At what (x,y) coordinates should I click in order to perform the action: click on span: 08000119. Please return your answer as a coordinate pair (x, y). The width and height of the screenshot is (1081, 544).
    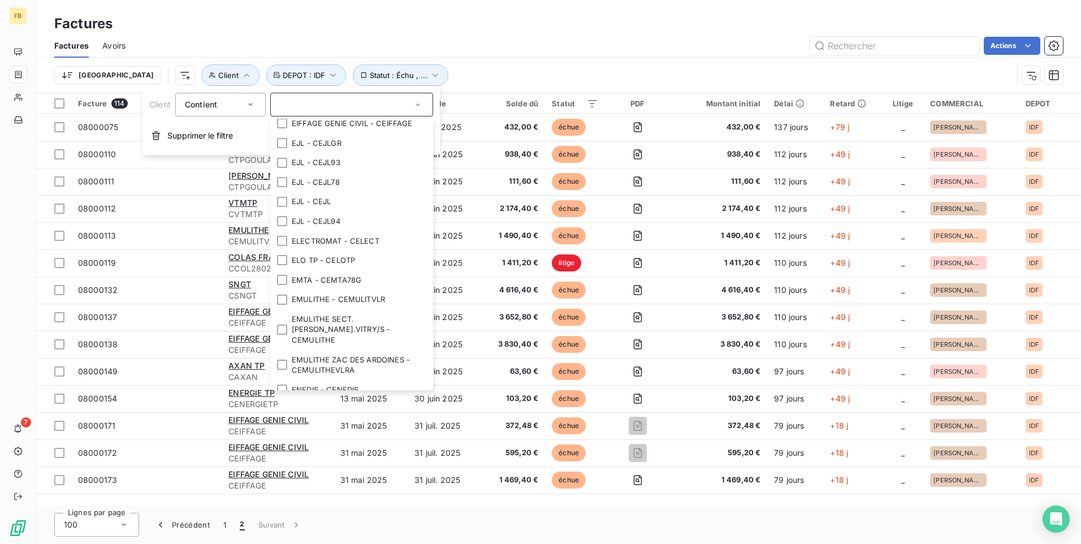
    Looking at the image, I should click on (97, 262).